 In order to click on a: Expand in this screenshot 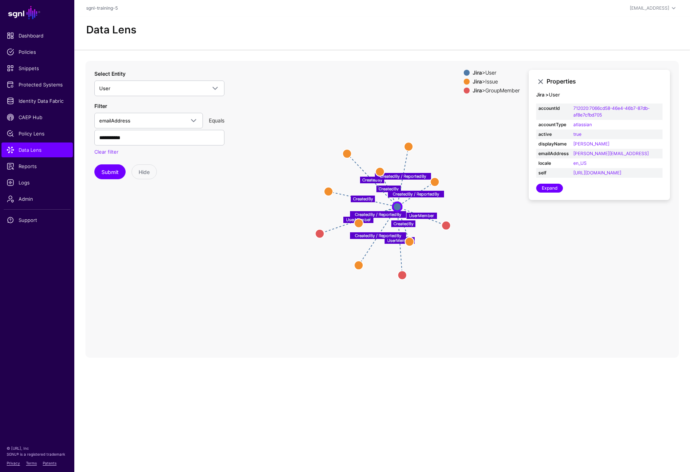, I will do `click(549, 188)`.